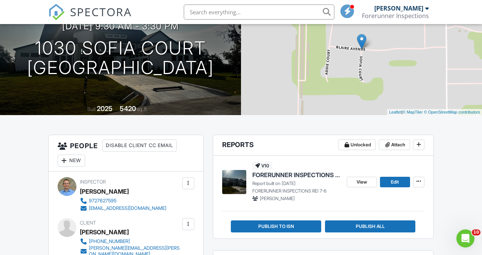  I want to click on a: © OpenStreetMap contributors, so click(452, 112).